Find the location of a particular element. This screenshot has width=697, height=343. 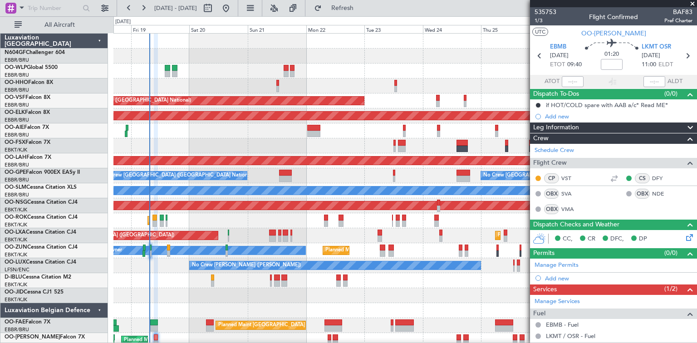

div: CP is located at coordinates (551, 178).